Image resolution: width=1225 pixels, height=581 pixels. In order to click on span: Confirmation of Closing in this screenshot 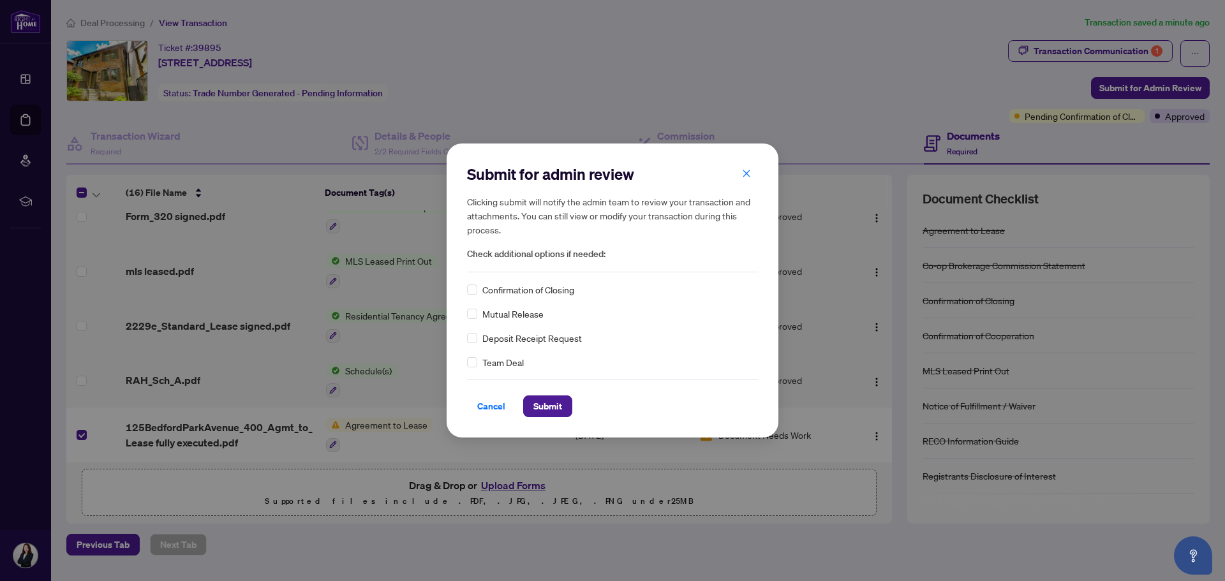, I will do `click(528, 290)`.